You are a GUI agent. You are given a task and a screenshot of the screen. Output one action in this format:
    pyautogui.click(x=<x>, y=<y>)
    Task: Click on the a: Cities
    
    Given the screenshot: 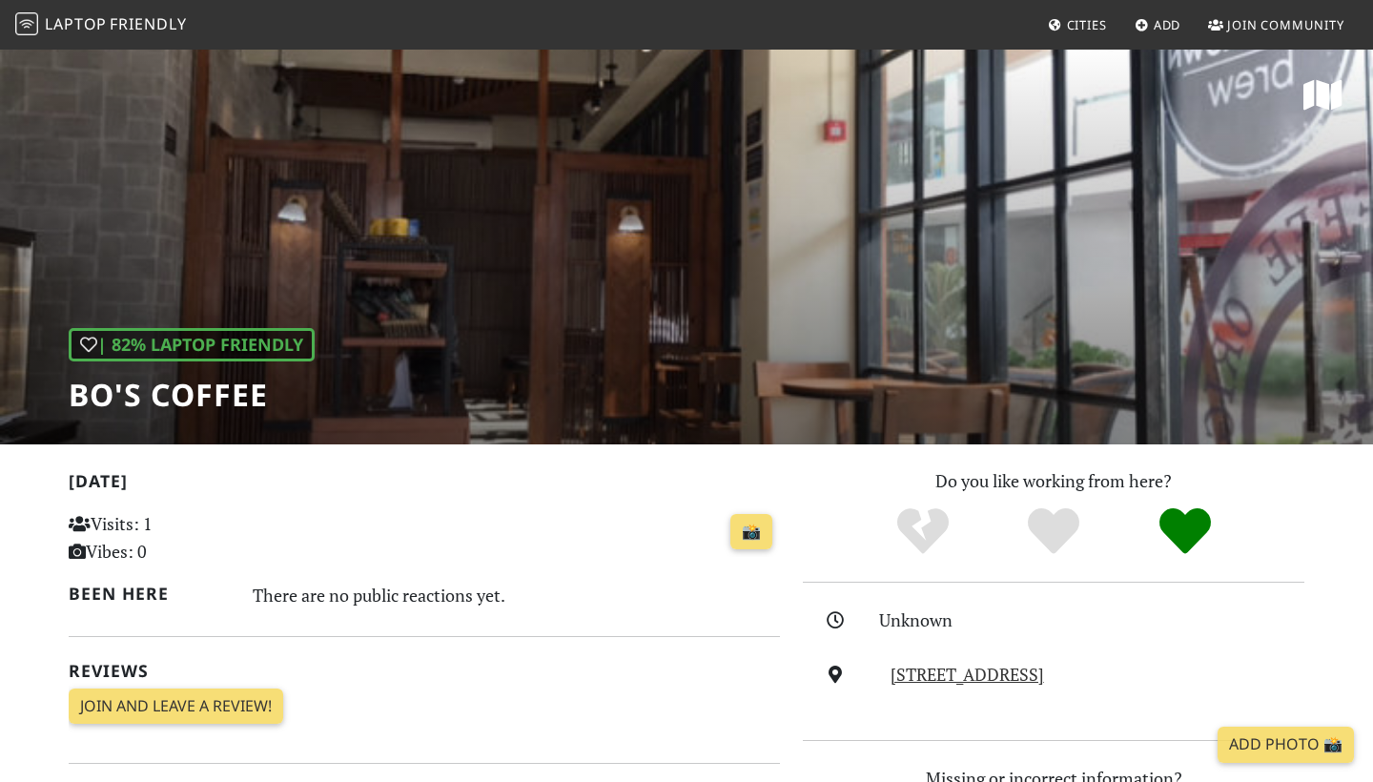 What is the action you would take?
    pyautogui.click(x=1077, y=25)
    